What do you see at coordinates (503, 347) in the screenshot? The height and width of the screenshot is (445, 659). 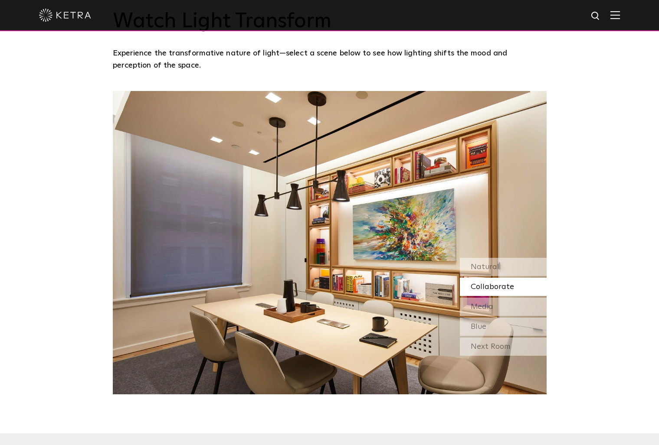 I see `div: Next Room` at bounding box center [503, 347].